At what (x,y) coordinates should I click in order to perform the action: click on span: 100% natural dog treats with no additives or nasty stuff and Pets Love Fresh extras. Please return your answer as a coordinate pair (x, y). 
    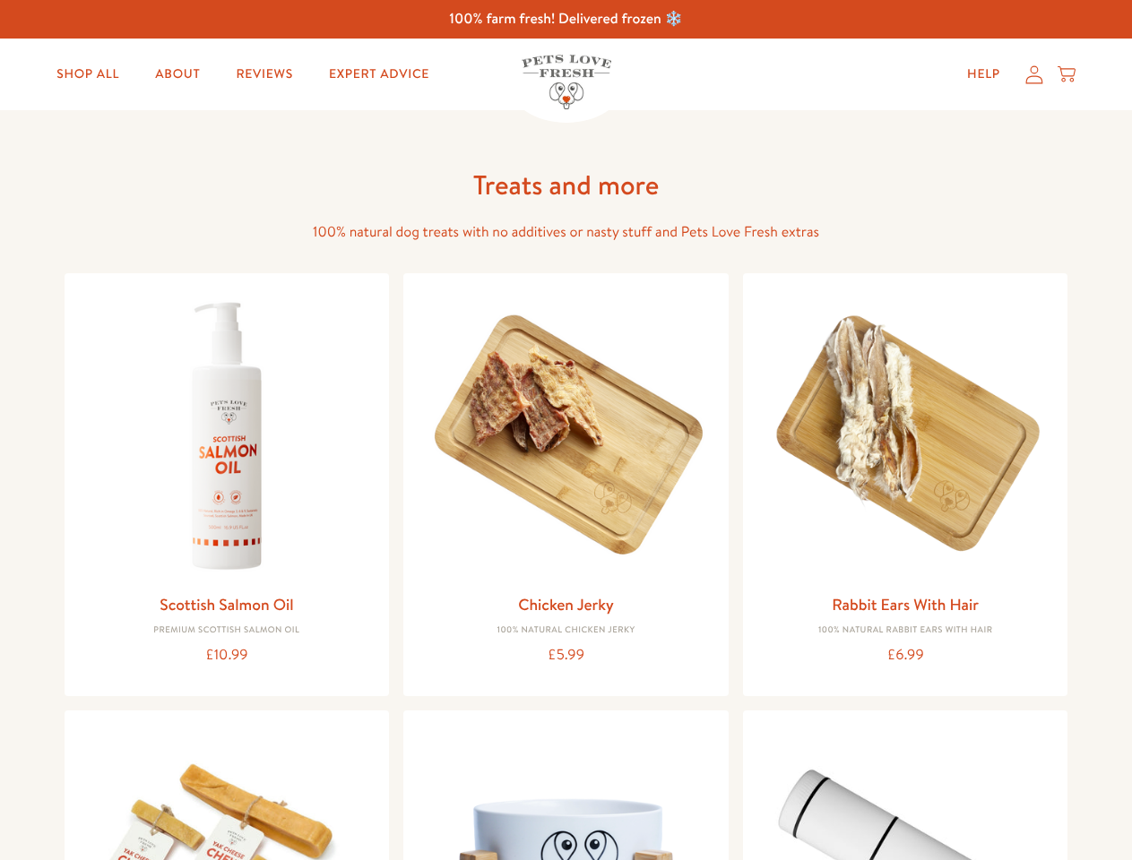
    Looking at the image, I should click on (566, 232).